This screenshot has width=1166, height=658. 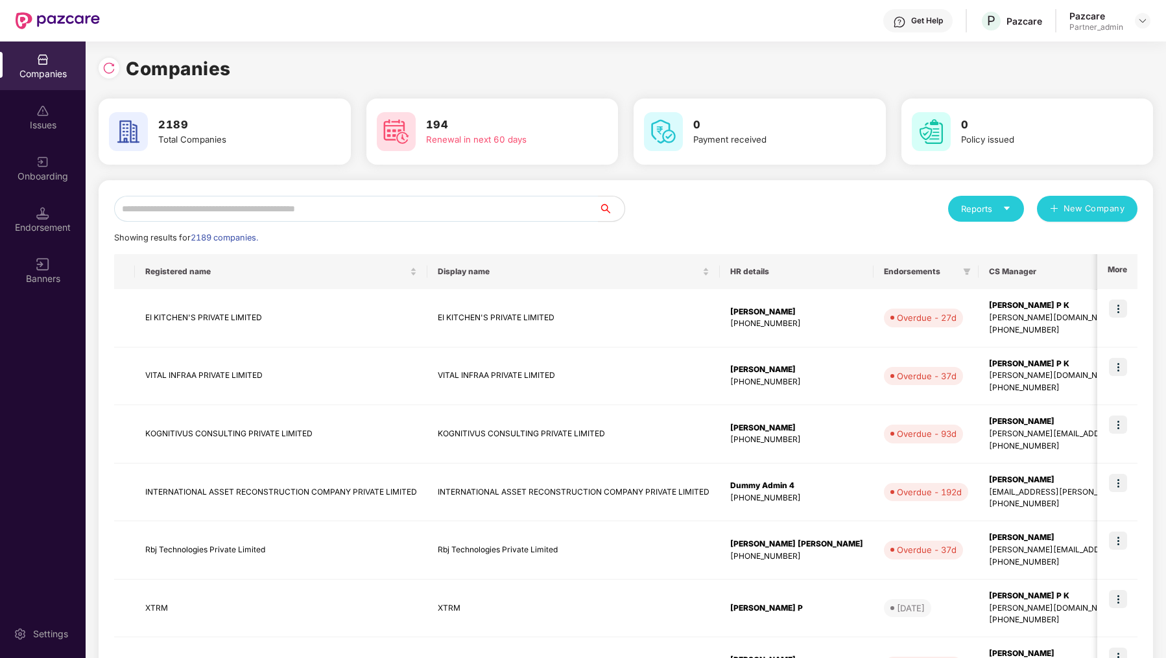 I want to click on span: Endorsements, so click(x=921, y=272).